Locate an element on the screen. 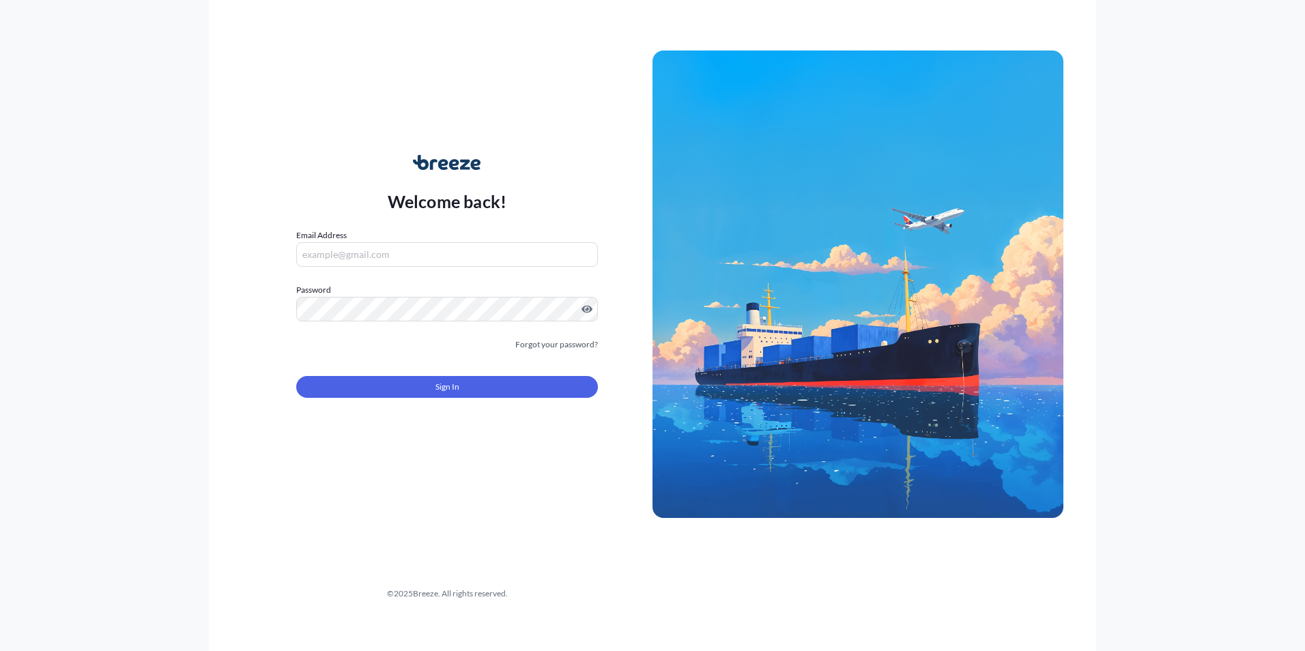 Image resolution: width=1305 pixels, height=651 pixels. a: Forgot your password? is located at coordinates (556, 345).